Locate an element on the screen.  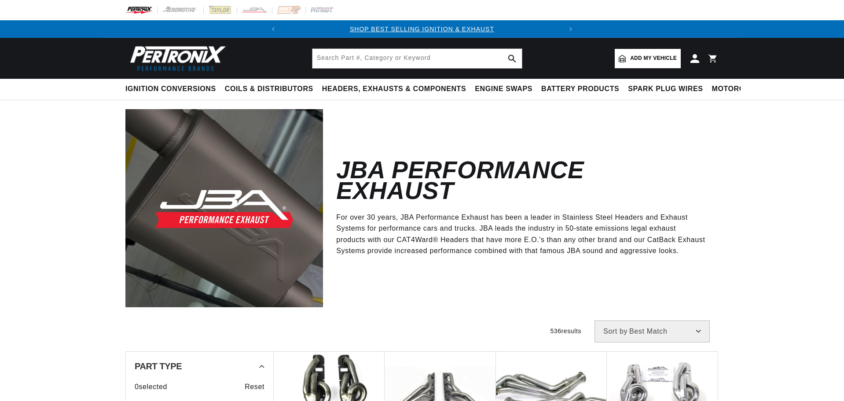
summary: Headers, Exhausts & Components is located at coordinates (394, 89).